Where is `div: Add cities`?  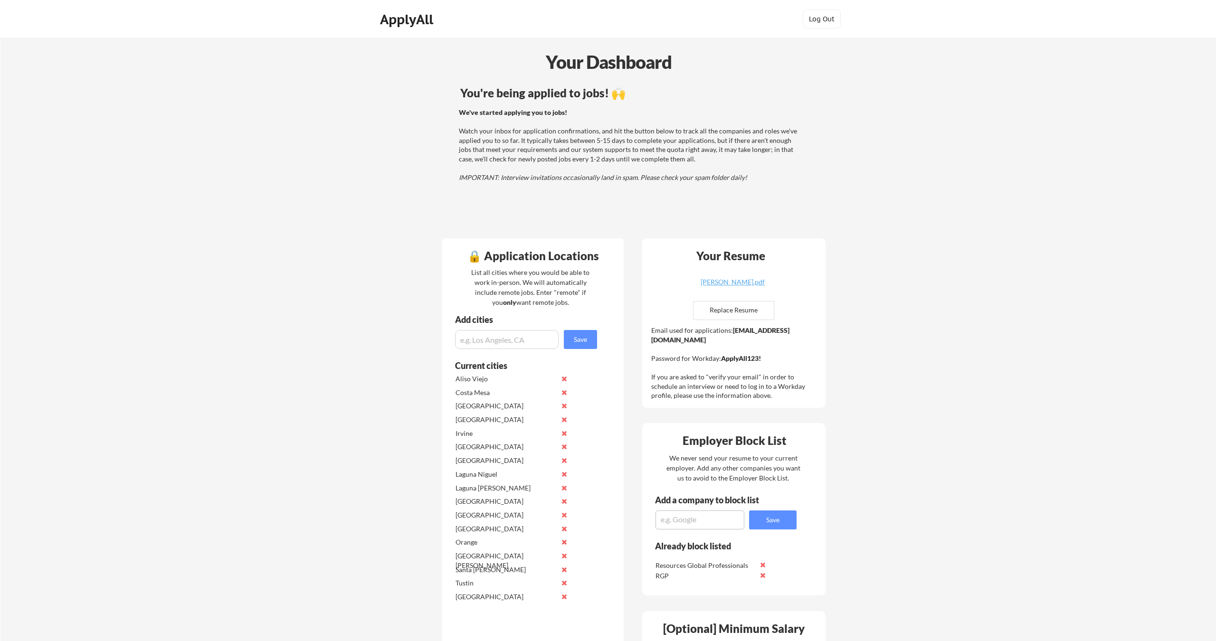
div: Add cities is located at coordinates (527, 320).